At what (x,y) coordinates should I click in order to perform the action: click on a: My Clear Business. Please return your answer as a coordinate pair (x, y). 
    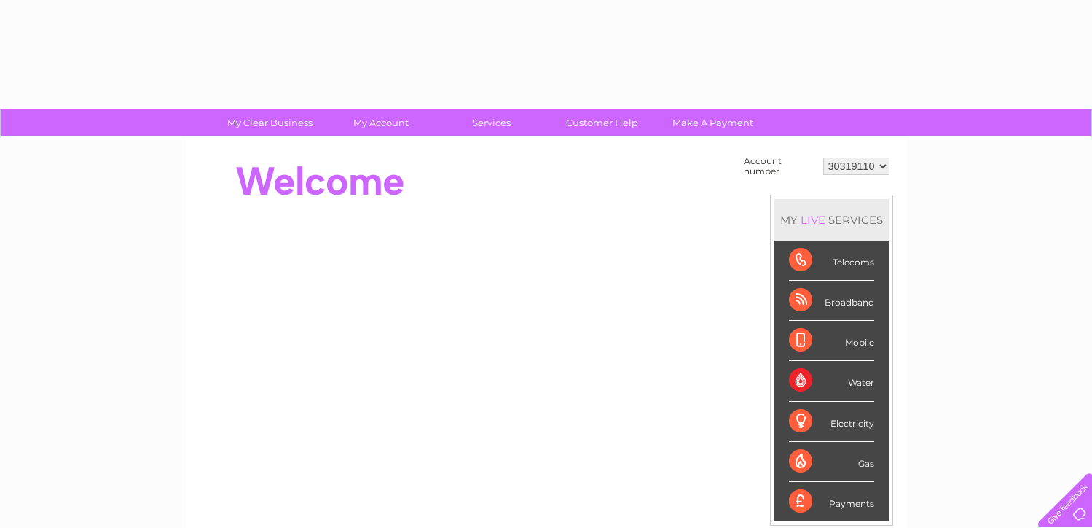
    Looking at the image, I should click on (270, 122).